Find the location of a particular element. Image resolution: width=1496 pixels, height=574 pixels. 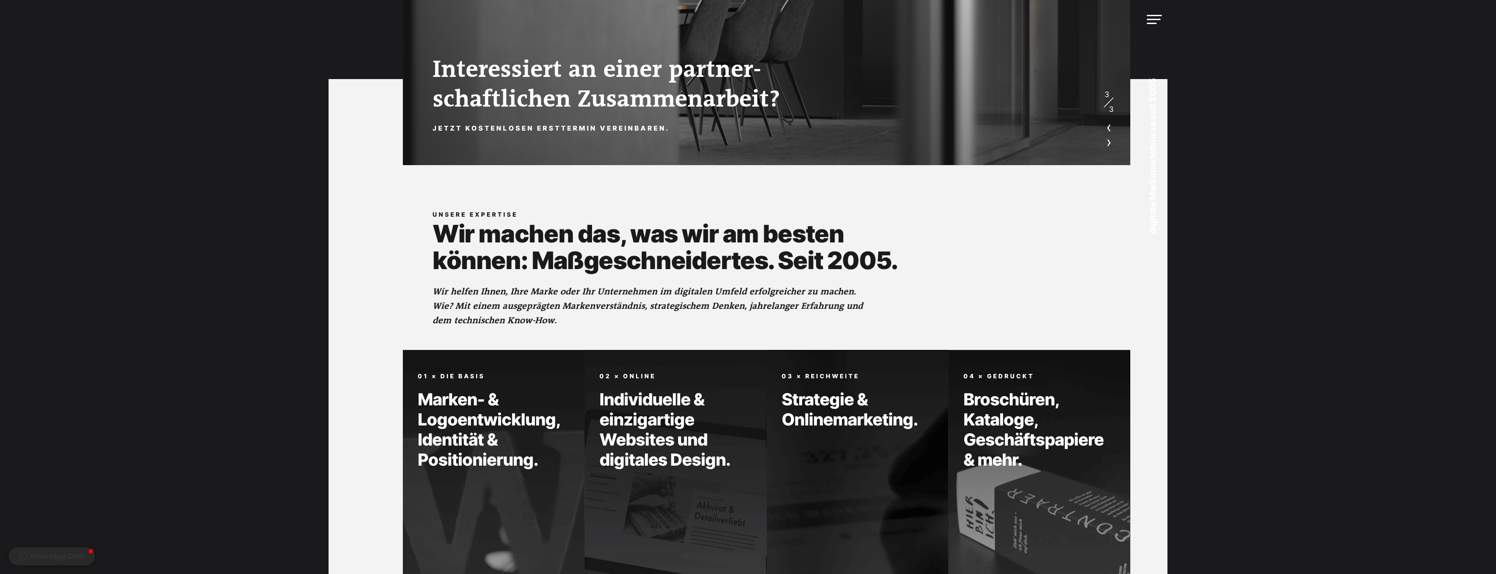

h4: Broschüren, Kataloge, Geschäftspapiere & mehr. is located at coordinates (1040, 430).